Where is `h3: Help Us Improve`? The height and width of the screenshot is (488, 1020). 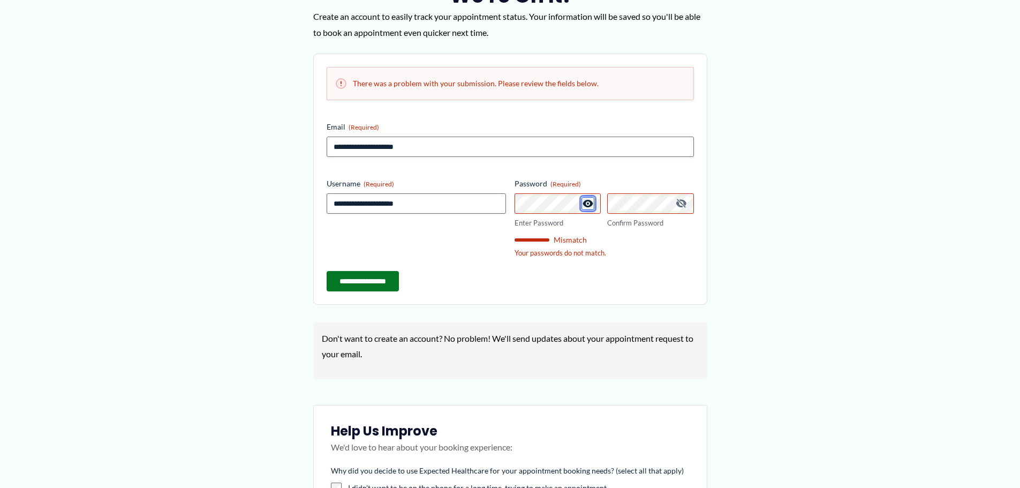
h3: Help Us Improve is located at coordinates (510, 430).